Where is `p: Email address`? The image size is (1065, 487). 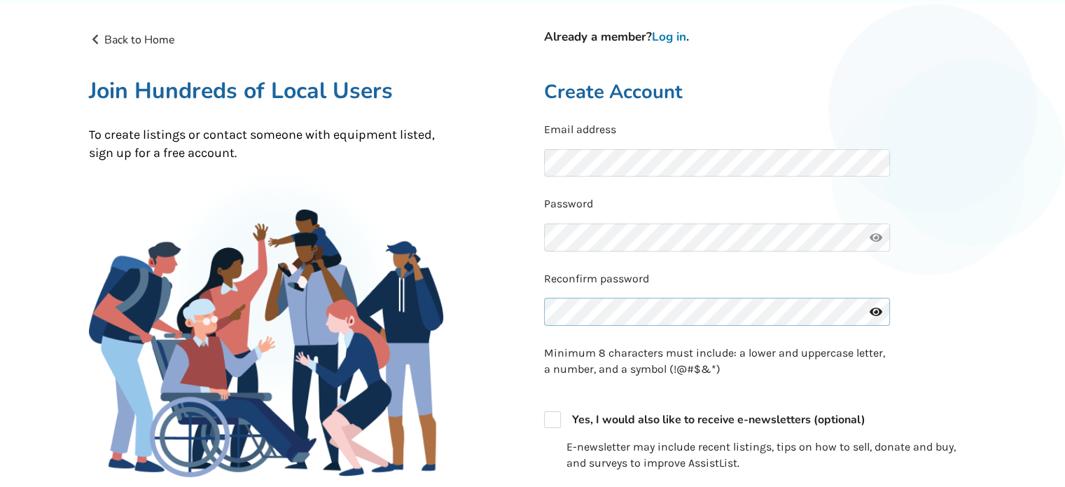 p: Email address is located at coordinates (760, 130).